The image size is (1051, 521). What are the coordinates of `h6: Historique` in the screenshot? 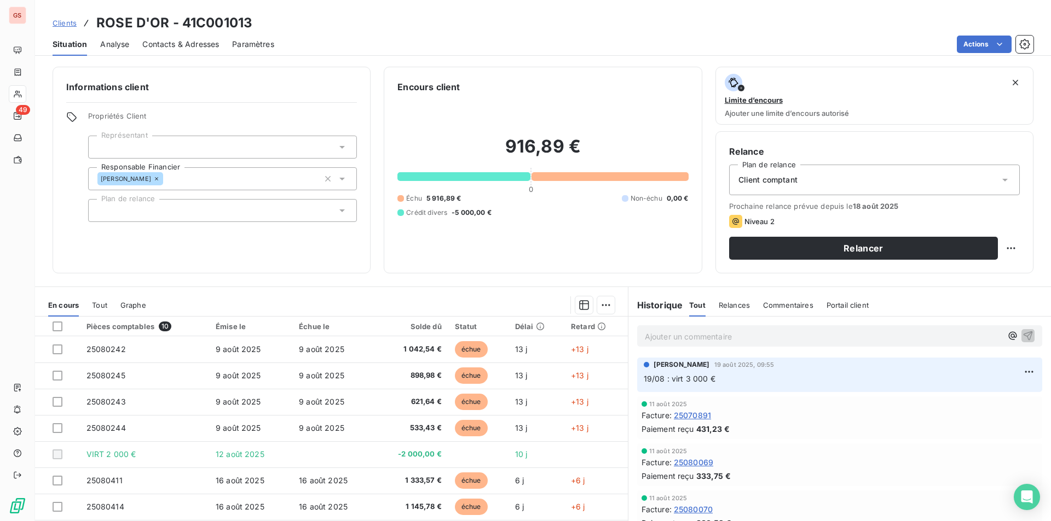 It's located at (656, 305).